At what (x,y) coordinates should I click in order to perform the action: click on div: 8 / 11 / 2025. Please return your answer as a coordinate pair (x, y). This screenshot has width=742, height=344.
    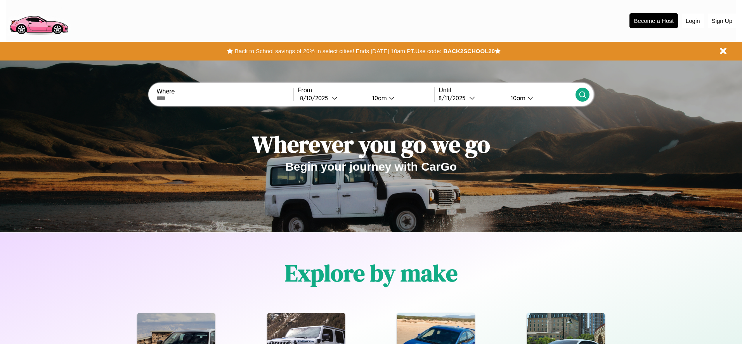
    Looking at the image, I should click on (454, 98).